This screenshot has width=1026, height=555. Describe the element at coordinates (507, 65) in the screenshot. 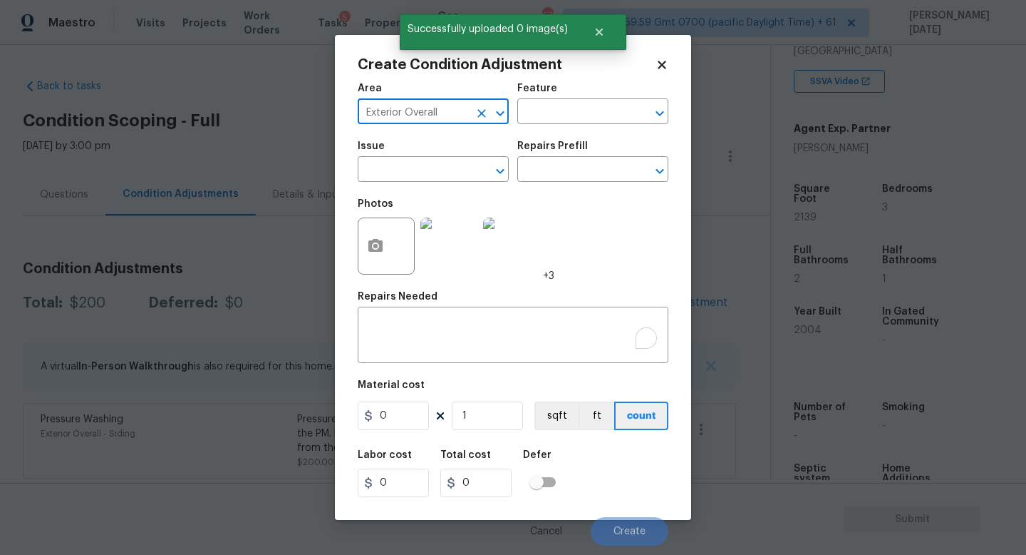

I see `h2: Create Condition Adjustment` at that location.